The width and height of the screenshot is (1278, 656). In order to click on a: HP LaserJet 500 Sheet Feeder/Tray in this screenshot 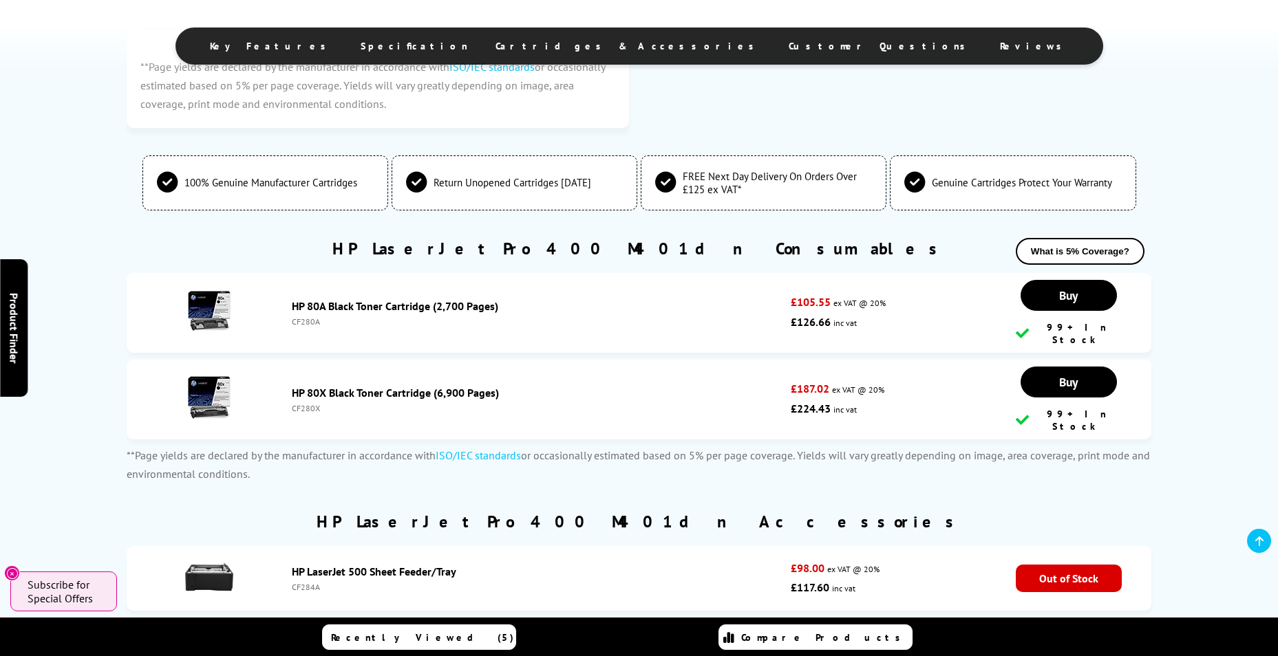, I will do `click(374, 572)`.